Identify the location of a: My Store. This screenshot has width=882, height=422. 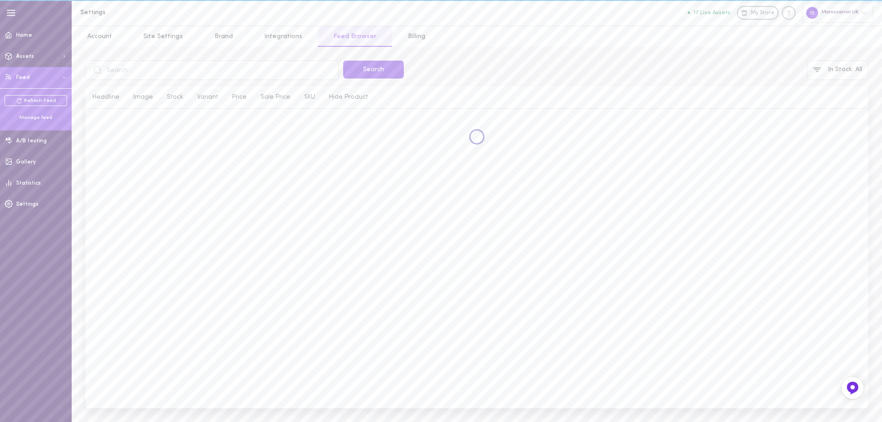
(757, 13).